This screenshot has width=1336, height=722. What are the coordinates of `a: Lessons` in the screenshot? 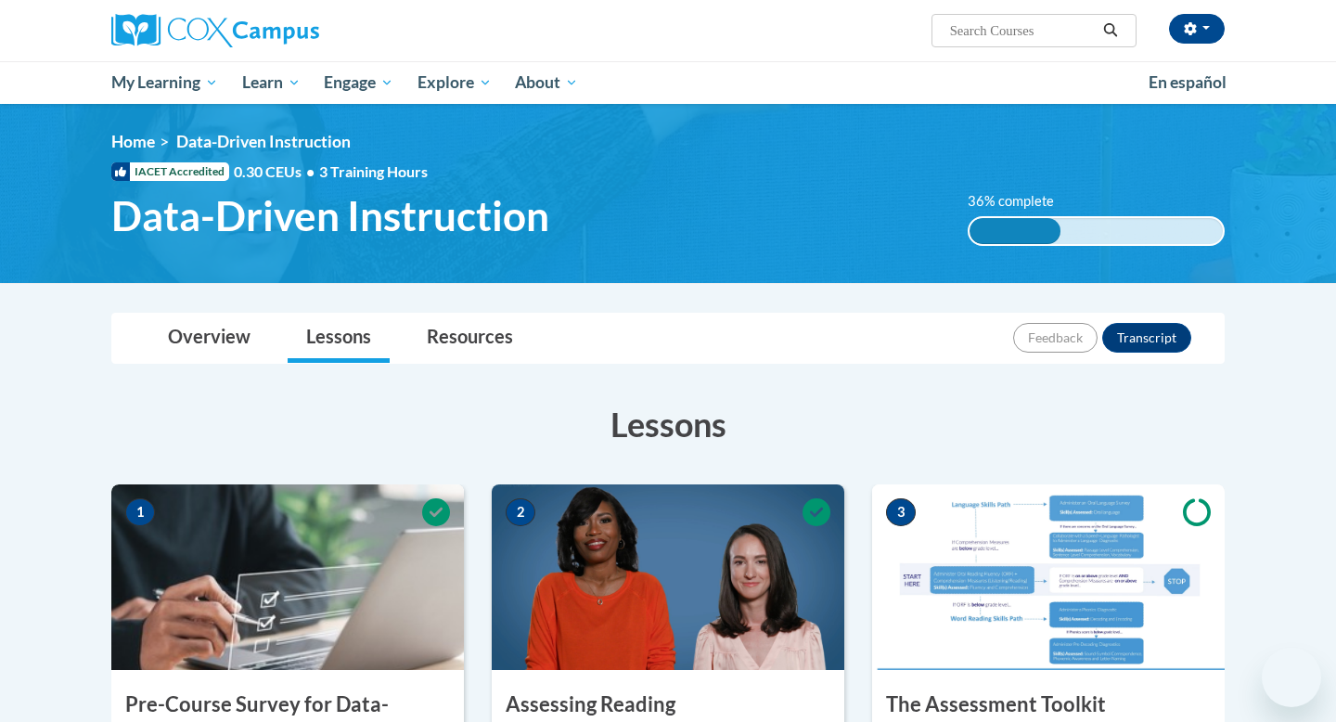 It's located at (339, 338).